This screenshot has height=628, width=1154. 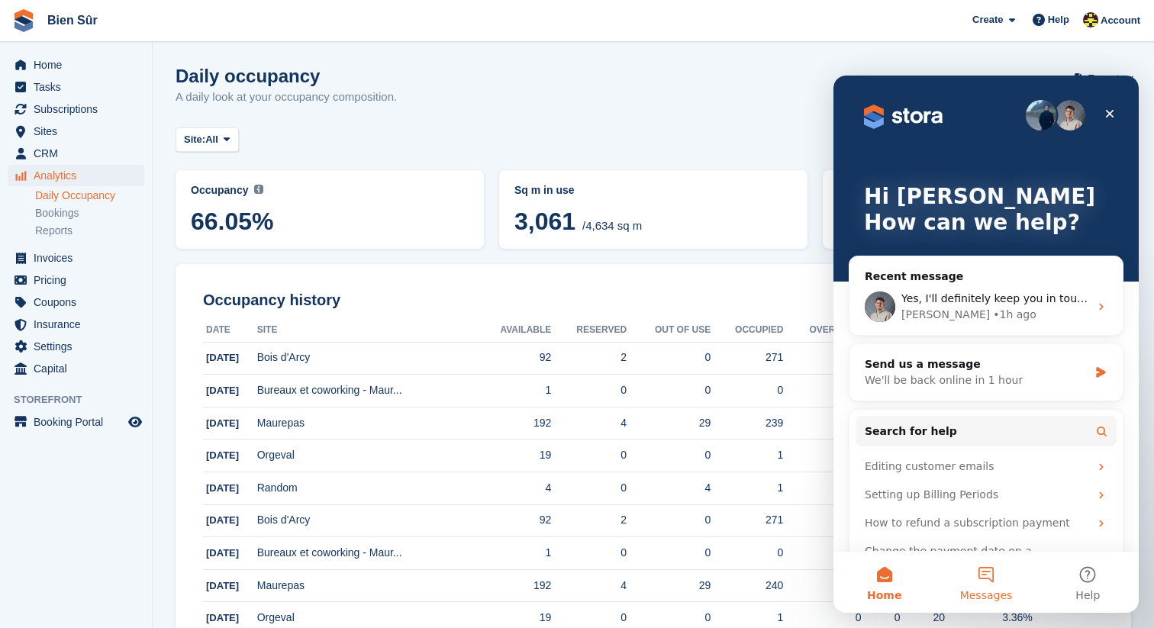 What do you see at coordinates (1104, 79) in the screenshot?
I see `span: Export` at bounding box center [1104, 79].